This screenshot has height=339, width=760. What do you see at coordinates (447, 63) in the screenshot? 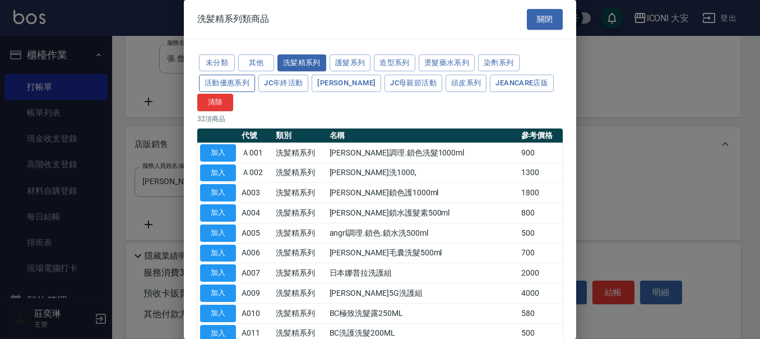
I see `button: 燙髮藥水系列` at bounding box center [447, 63].